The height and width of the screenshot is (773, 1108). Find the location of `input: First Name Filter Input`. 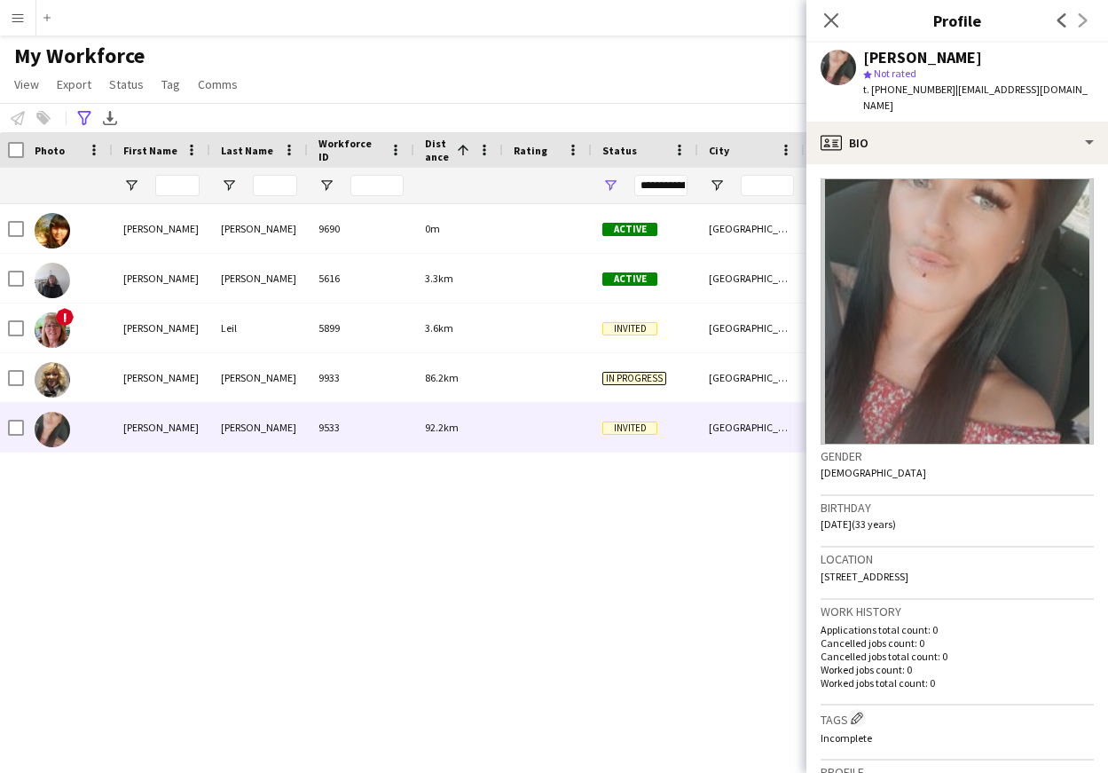

input: First Name Filter Input is located at coordinates (177, 185).